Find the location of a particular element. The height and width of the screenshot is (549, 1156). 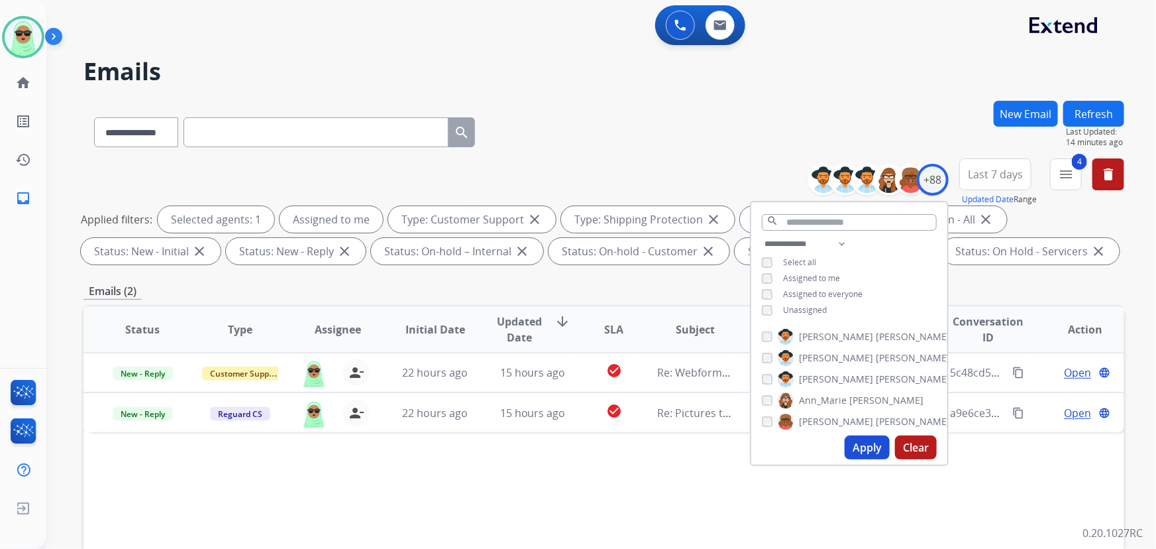

button: Updated Date is located at coordinates (988, 199).